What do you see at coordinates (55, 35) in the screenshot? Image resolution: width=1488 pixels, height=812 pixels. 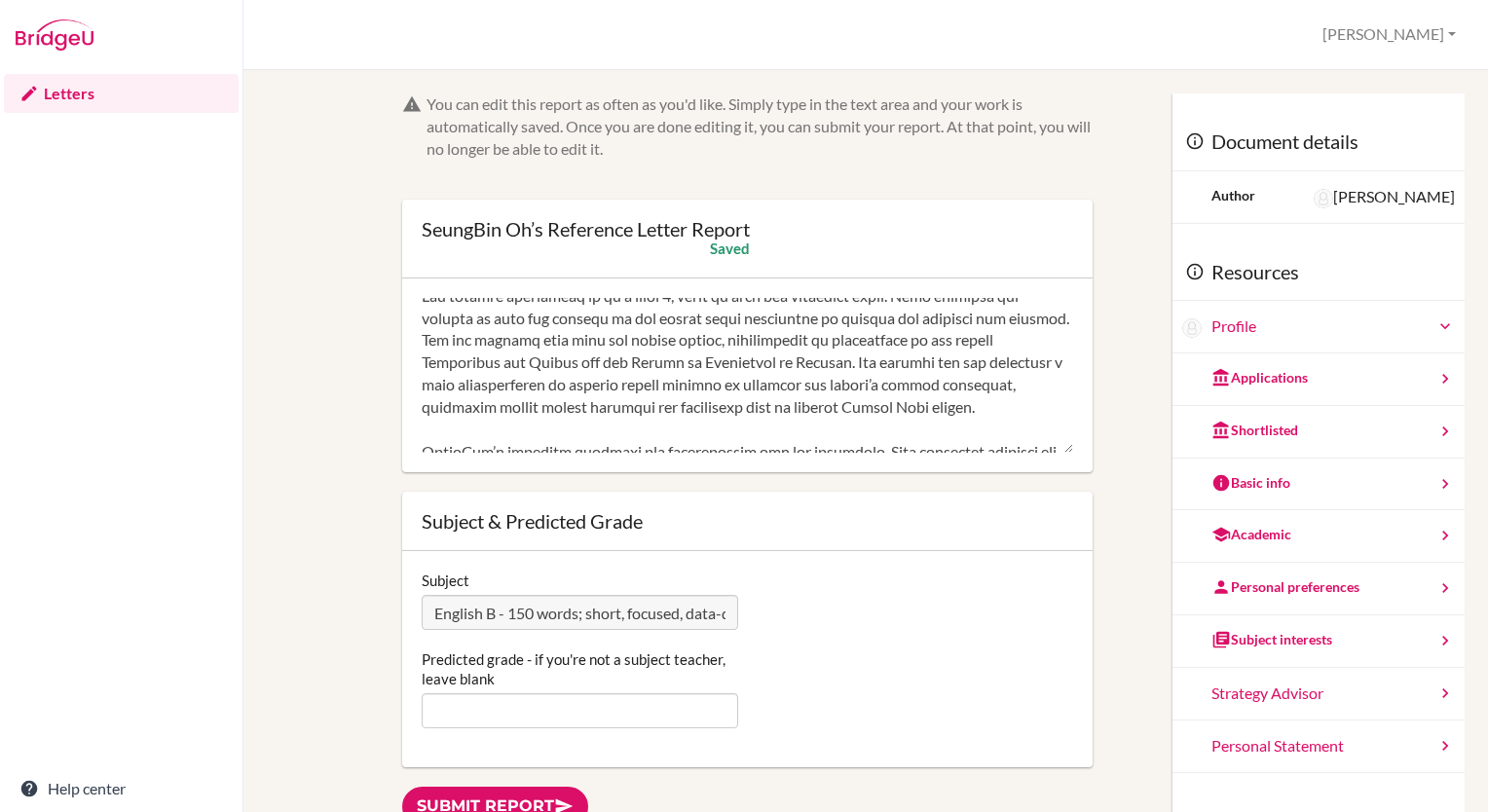 I see `img: Bridge-U` at bounding box center [55, 35].